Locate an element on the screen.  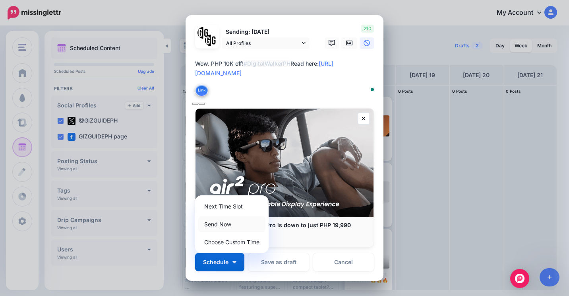
div: Open Intercom Messenger is located at coordinates (520, 278).